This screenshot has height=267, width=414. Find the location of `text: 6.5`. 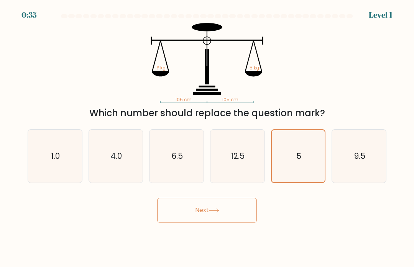

text: 6.5 is located at coordinates (177, 156).